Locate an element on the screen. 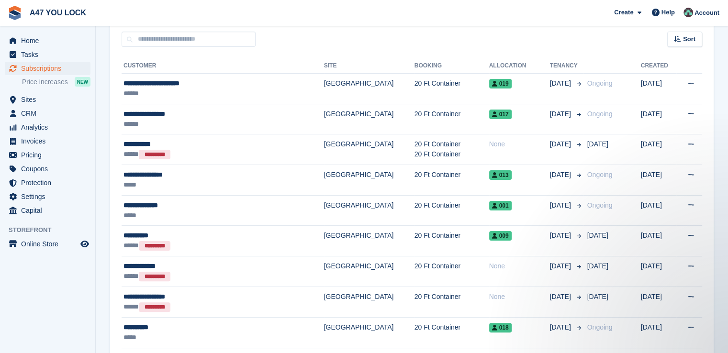  span: 013 is located at coordinates (500, 175).